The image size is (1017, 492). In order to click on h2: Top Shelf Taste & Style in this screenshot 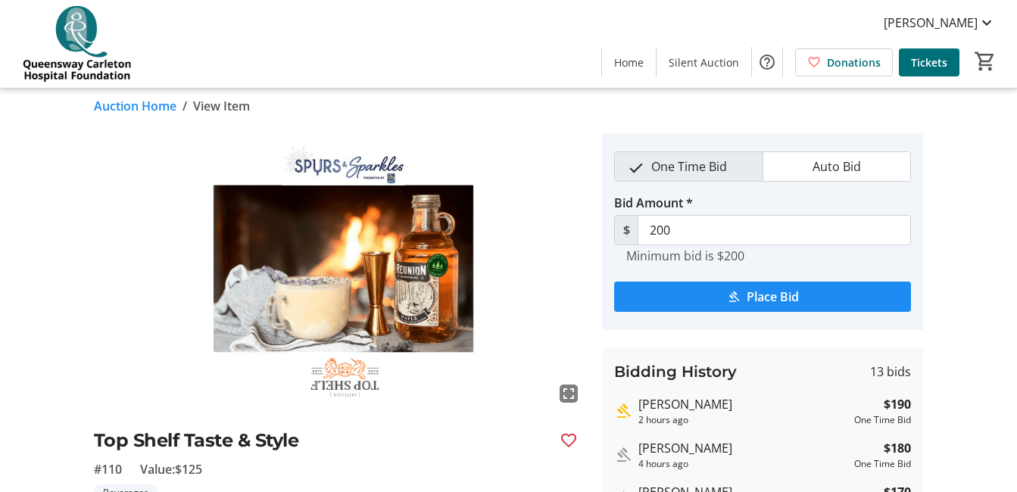, I will do `click(321, 441)`.